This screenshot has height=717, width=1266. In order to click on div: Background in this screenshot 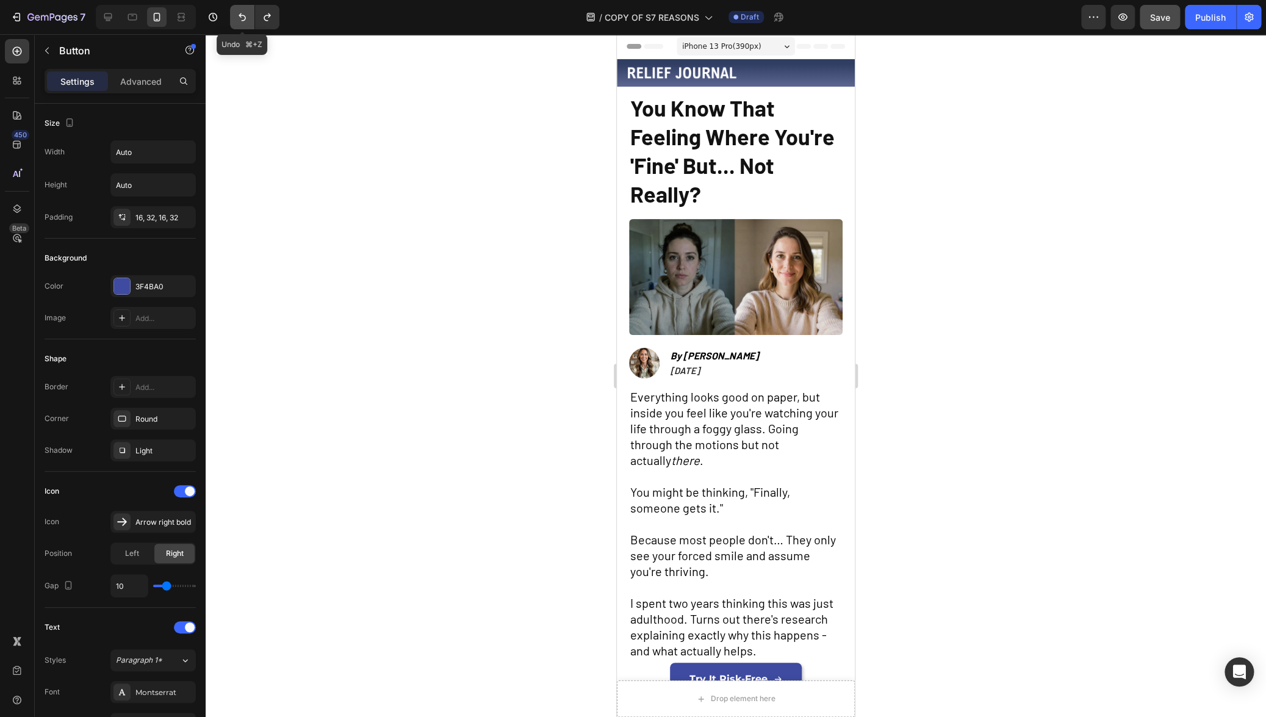, I will do `click(65, 258)`.